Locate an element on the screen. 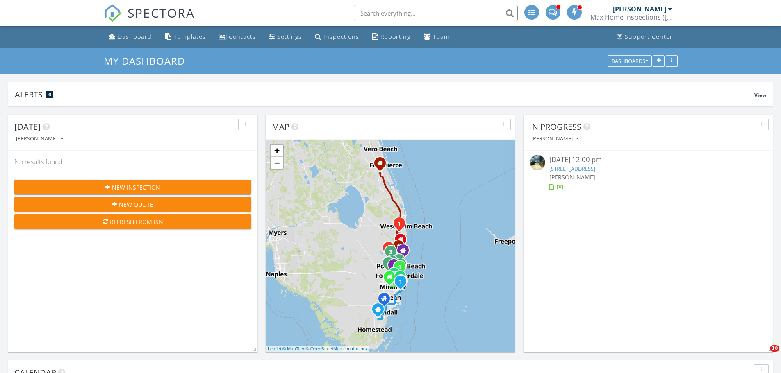 This screenshot has width=781, height=373. img: streetview is located at coordinates (537, 163).